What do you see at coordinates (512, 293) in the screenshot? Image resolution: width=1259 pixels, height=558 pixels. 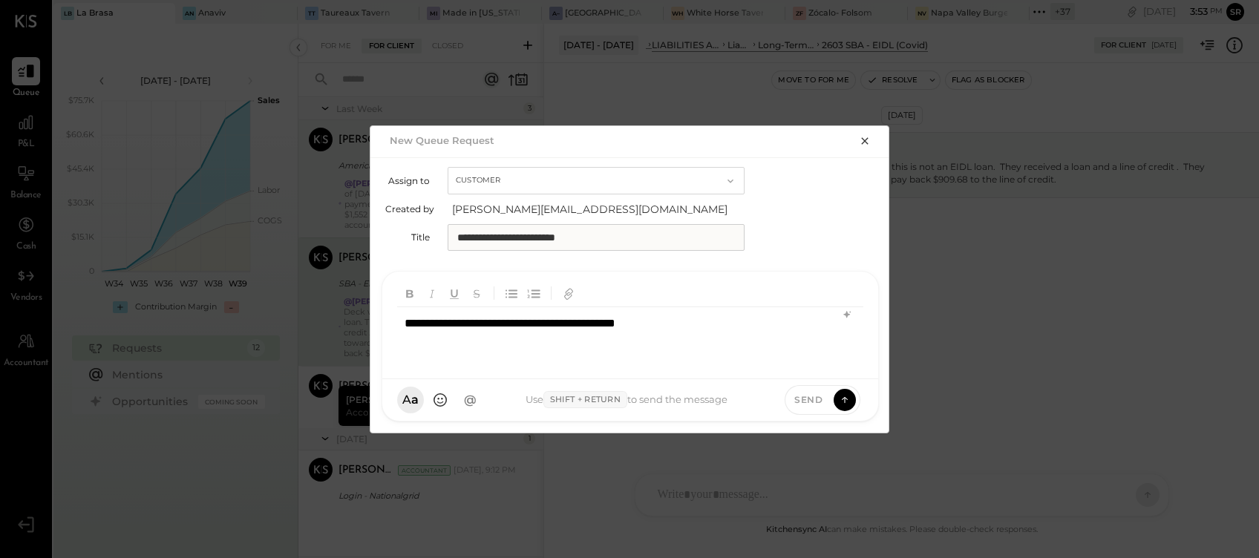 I see `button: Unordered List` at bounding box center [512, 293].